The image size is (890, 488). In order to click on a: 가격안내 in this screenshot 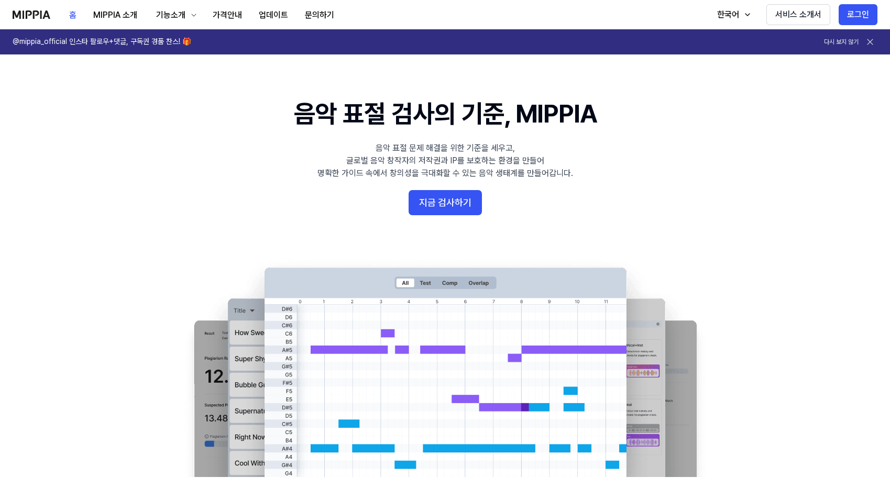, I will do `click(227, 15)`.